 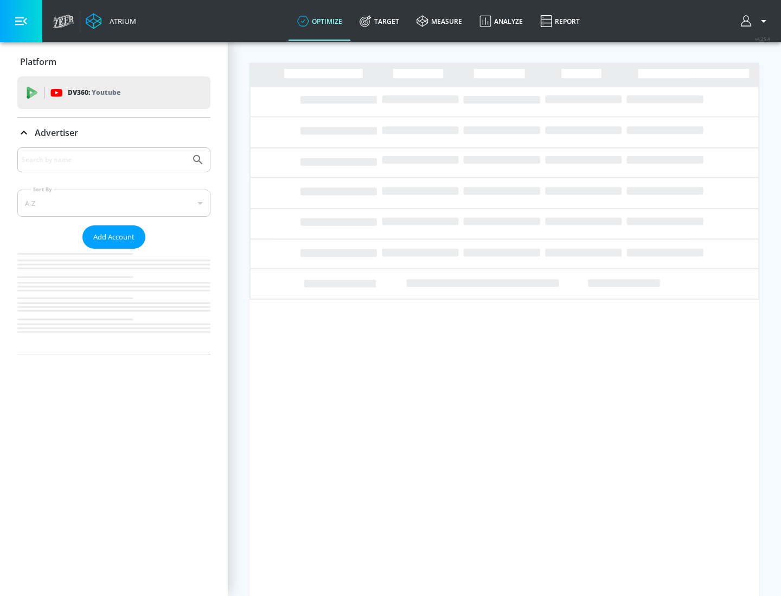 What do you see at coordinates (114, 93) in the screenshot?
I see `div: DV360: Youtube` at bounding box center [114, 93].